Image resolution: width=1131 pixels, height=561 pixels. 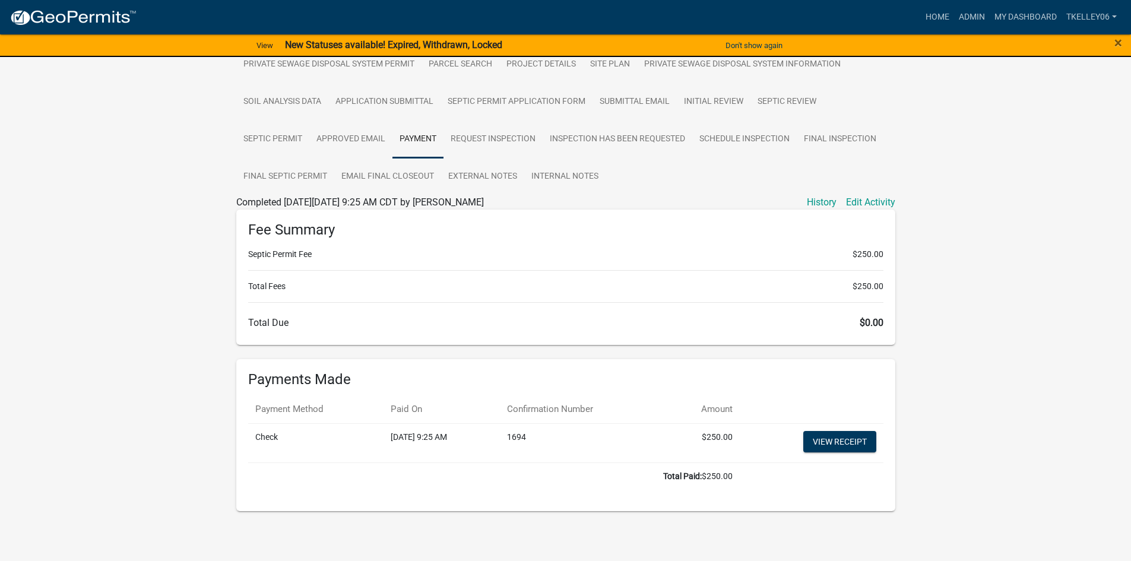 I want to click on a: Inspection has been requested, so click(x=617, y=140).